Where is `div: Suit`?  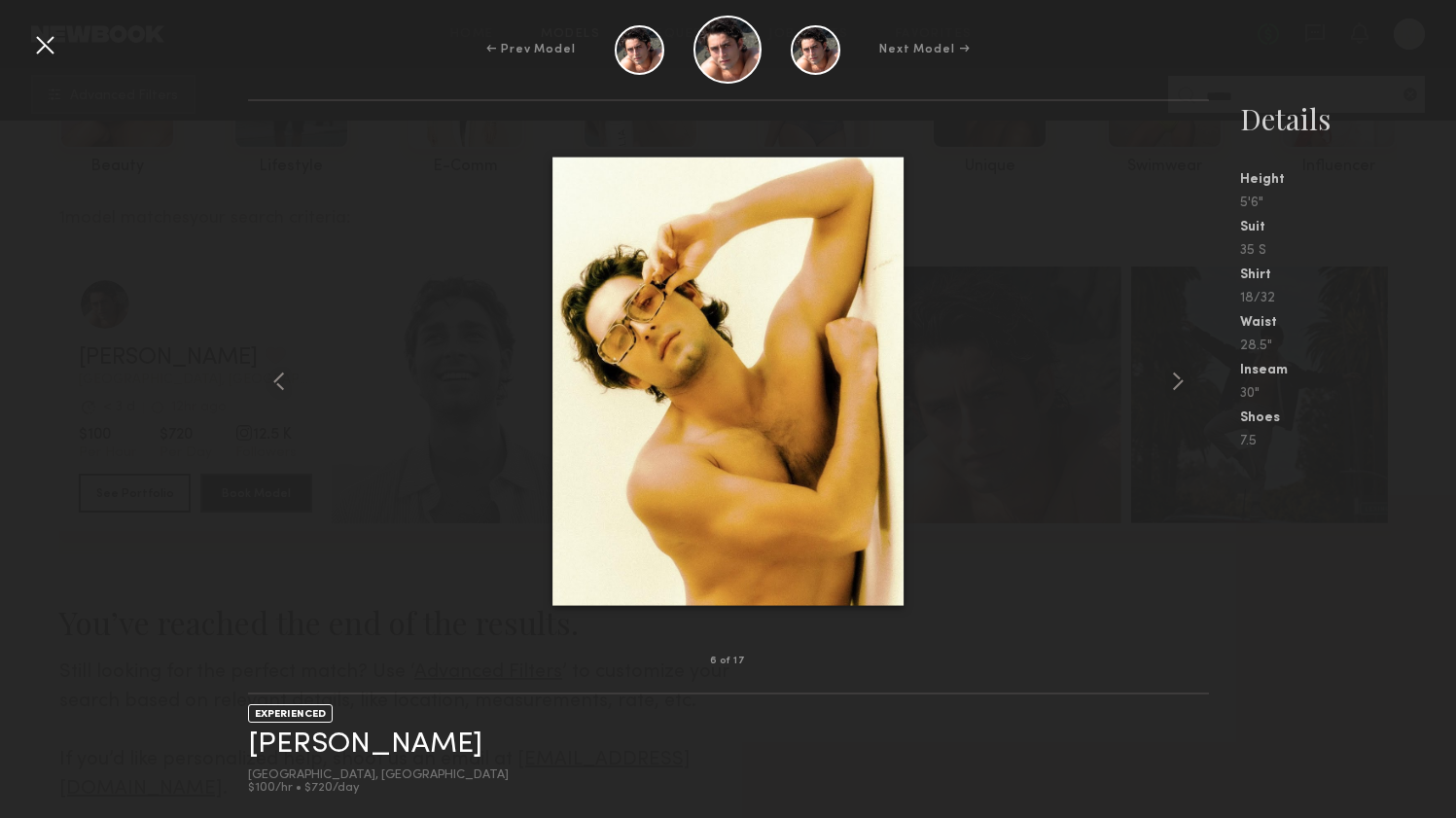
div: Suit is located at coordinates (1347, 227).